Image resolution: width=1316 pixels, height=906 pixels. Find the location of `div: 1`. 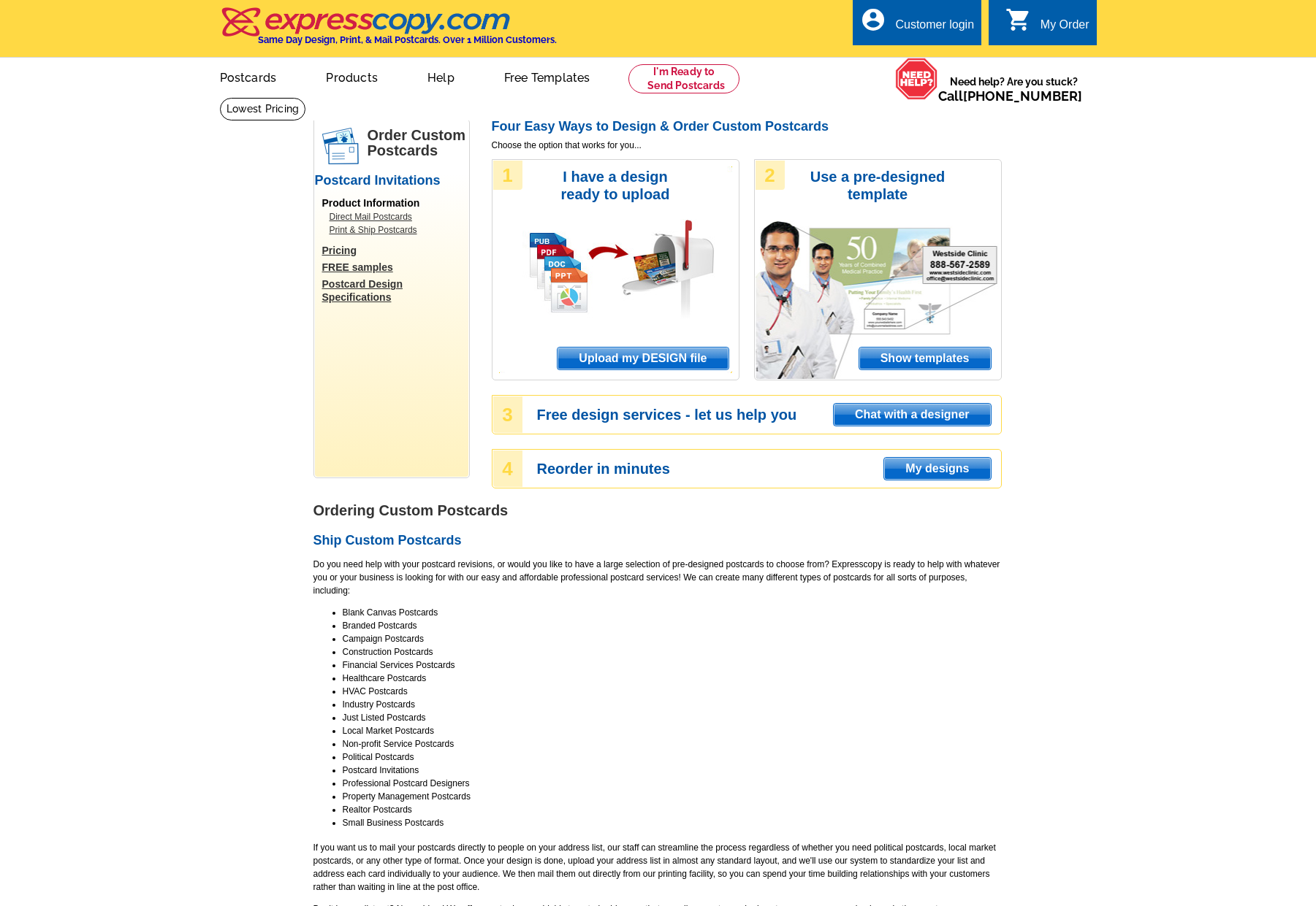

div: 1 is located at coordinates (508, 175).